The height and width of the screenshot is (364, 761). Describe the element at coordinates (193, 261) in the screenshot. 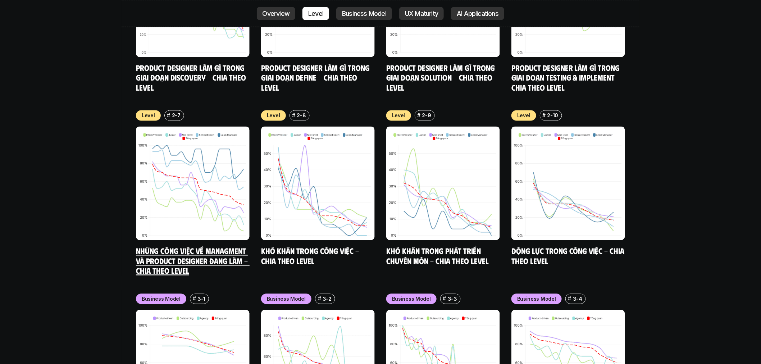

I see `a: Những công việc về Managment và Product Designer đang làm - Chia theo Level` at that location.